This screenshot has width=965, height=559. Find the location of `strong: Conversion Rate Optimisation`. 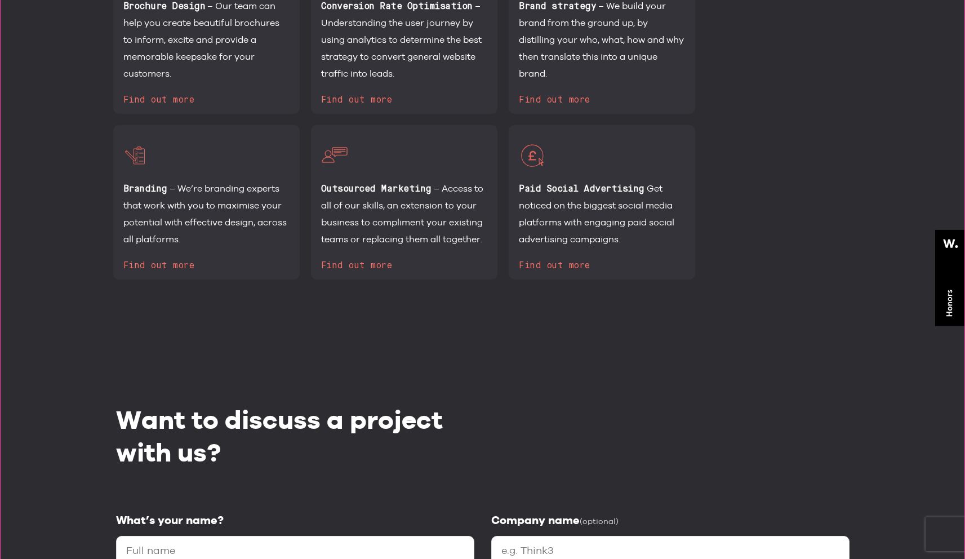

strong: Conversion Rate Optimisation is located at coordinates (397, 7).